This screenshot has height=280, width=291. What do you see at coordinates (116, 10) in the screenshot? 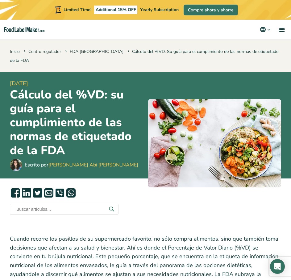
I see `span: Additional 15% OFF` at bounding box center [116, 10].